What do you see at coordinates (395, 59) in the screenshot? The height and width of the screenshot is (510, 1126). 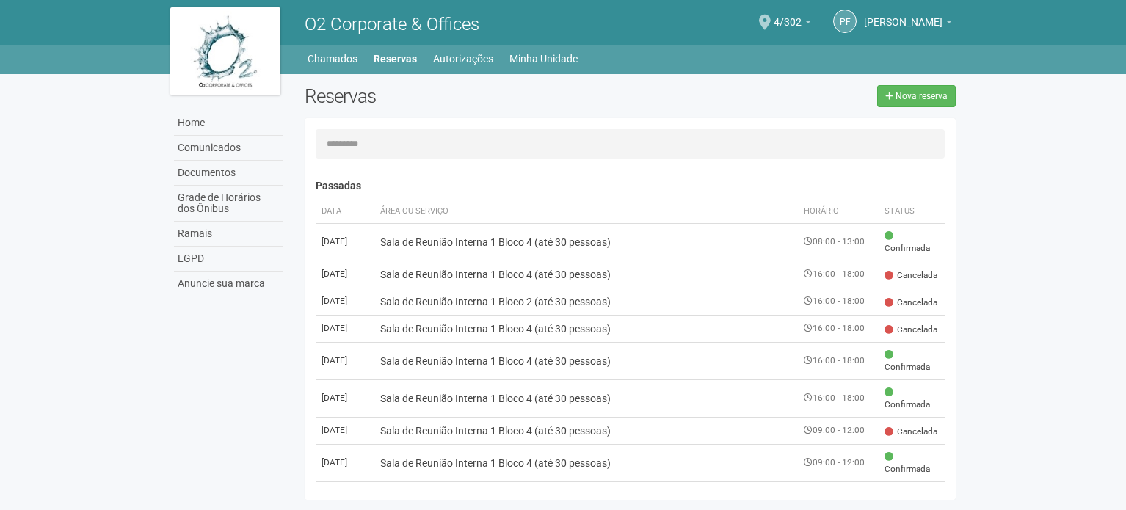 I see `a: Reservas` at bounding box center [395, 59].